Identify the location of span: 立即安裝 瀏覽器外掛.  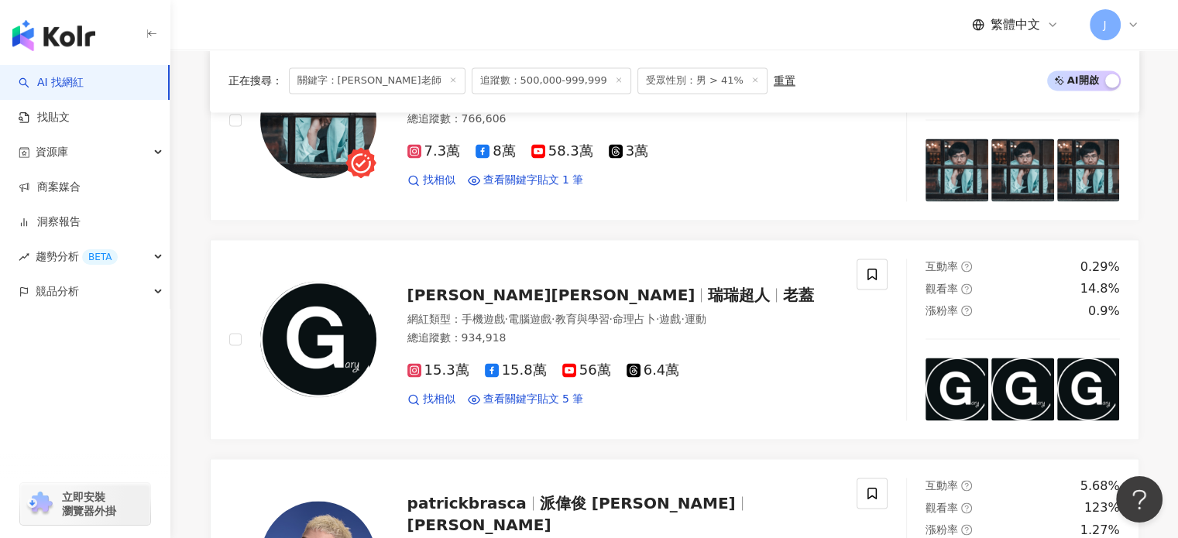
(89, 504).